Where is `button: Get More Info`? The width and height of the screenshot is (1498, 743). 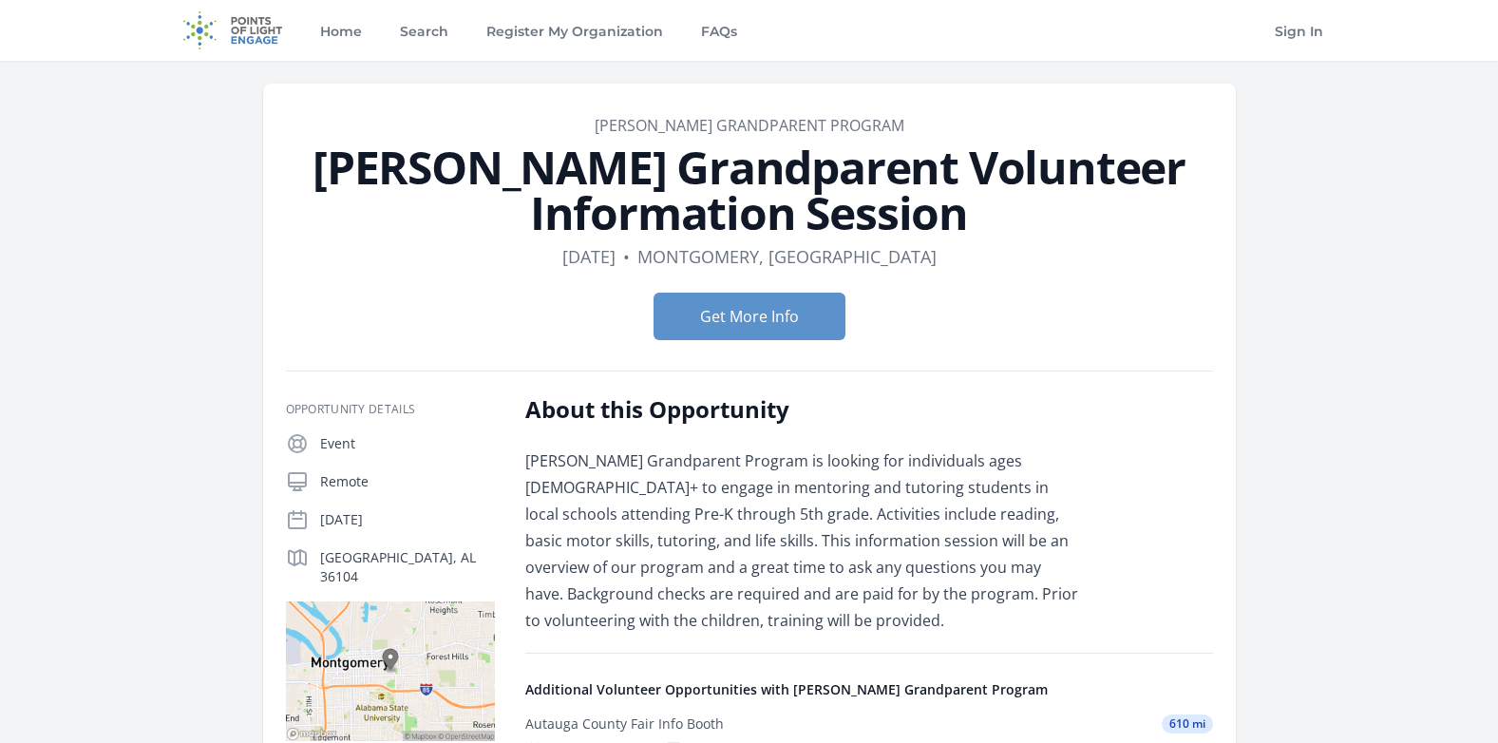 button: Get More Info is located at coordinates (749, 316).